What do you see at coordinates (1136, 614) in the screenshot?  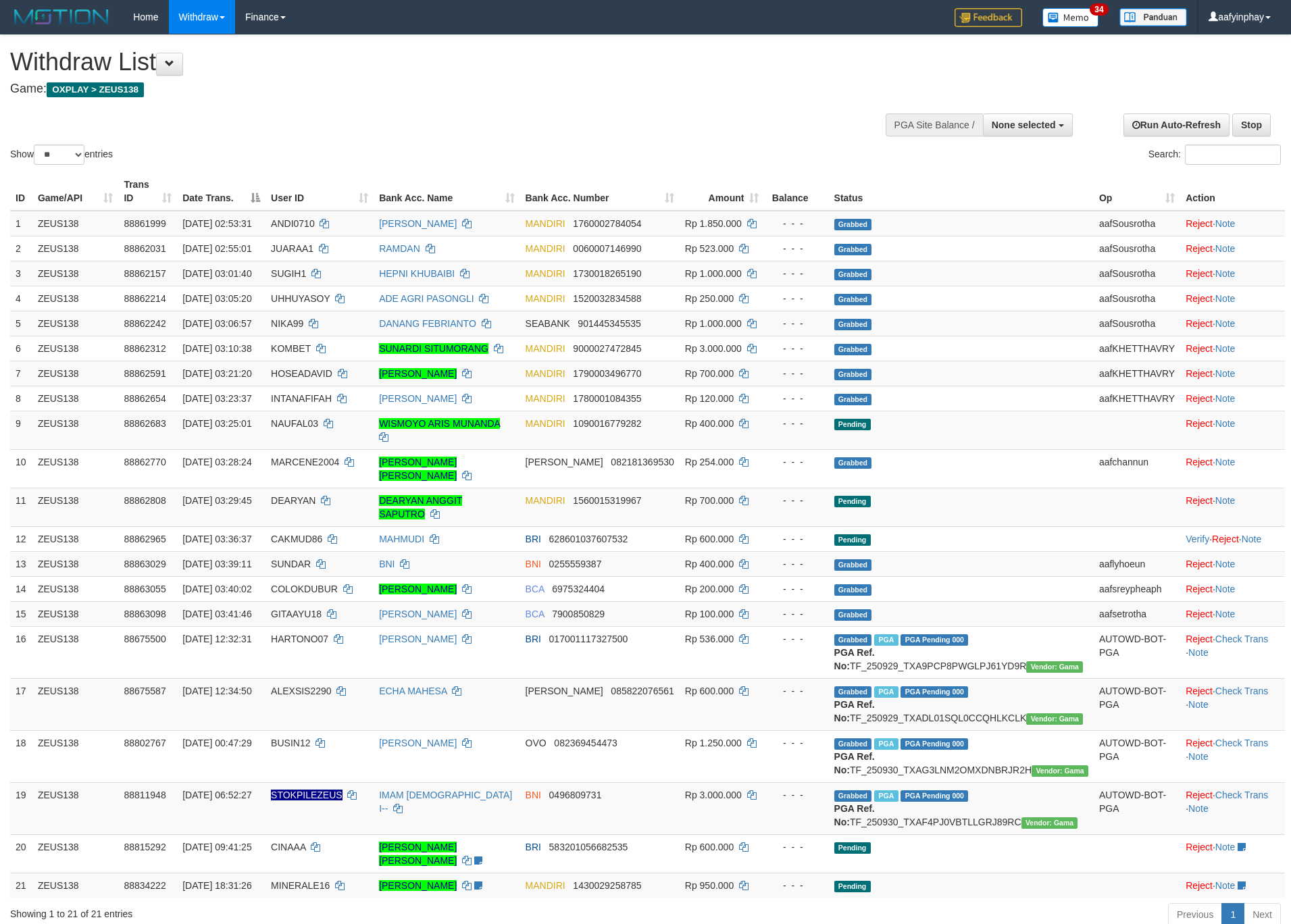 I see `td: aafsetrotha` at bounding box center [1136, 614].